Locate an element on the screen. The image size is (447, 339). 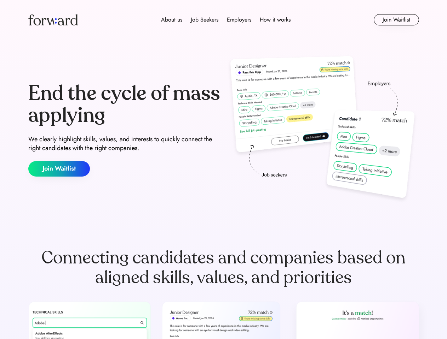
div: Employers is located at coordinates (239, 20).